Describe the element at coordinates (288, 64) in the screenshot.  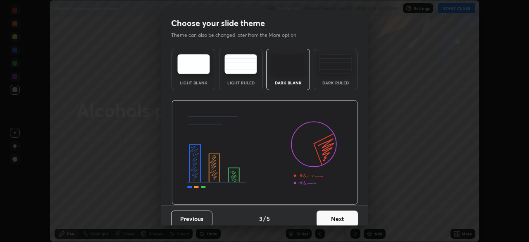
I see `img: darkTheme.f0cc69e5.svg` at that location.